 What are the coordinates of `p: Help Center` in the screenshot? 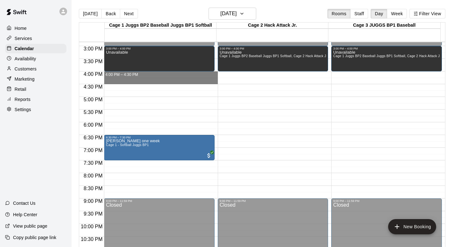 It's located at (25, 215).